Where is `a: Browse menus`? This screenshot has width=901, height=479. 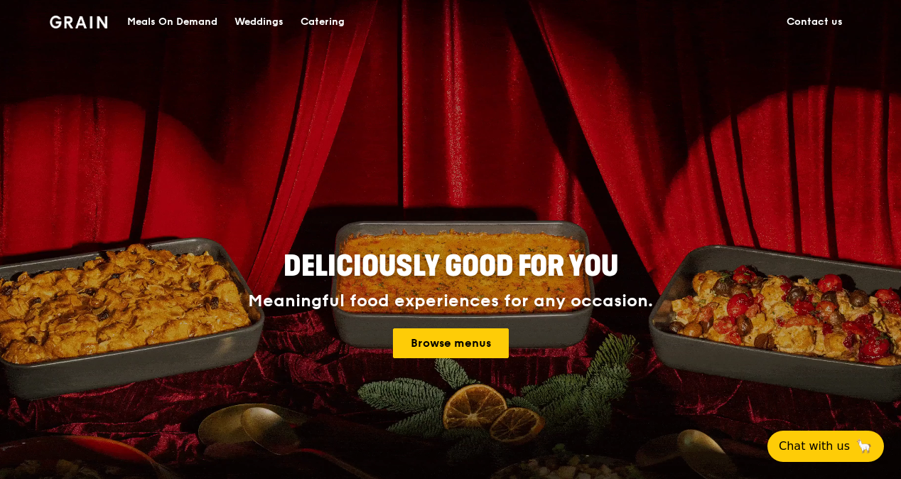
a: Browse menus is located at coordinates (450, 343).